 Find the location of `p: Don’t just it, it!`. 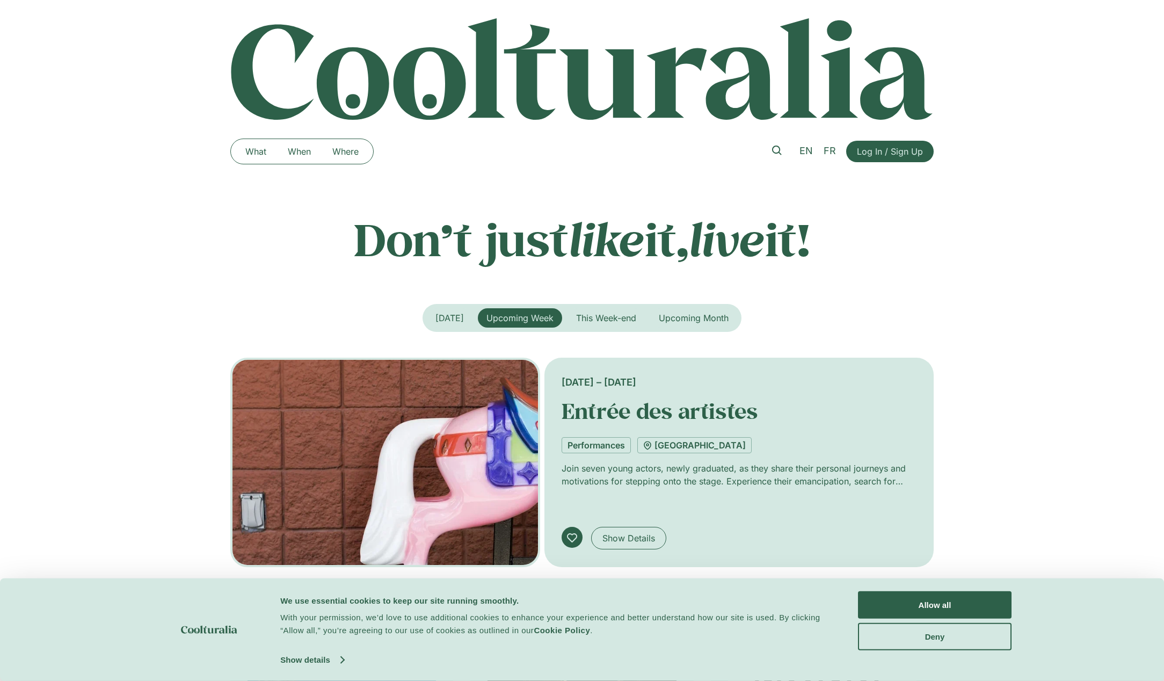

p: Don’t just it, it! is located at coordinates (582, 239).